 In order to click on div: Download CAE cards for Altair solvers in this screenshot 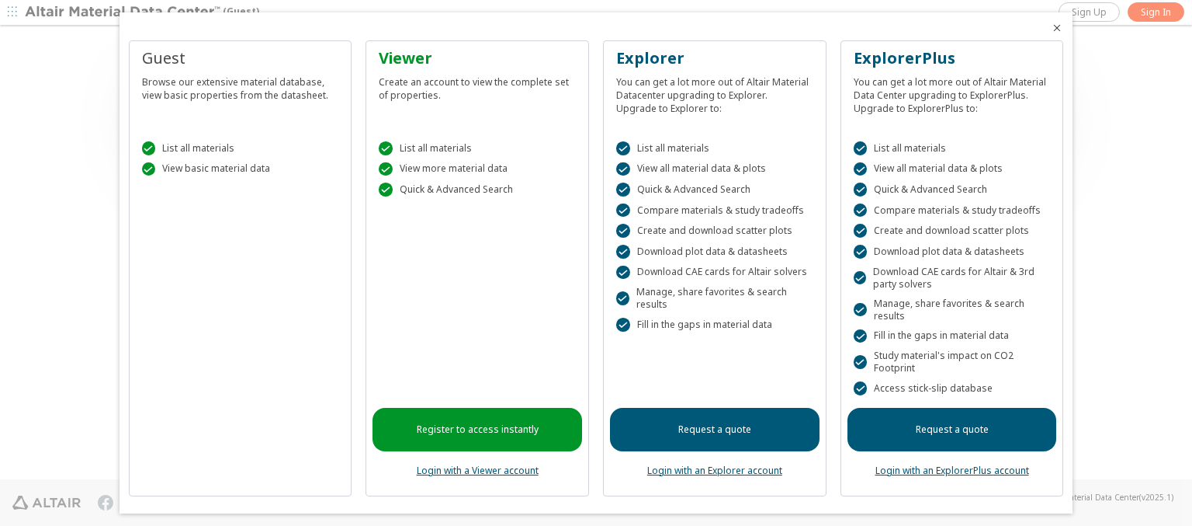, I will do `click(715, 272)`.